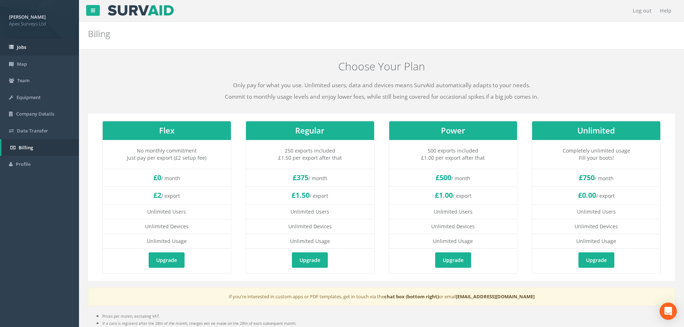 This screenshot has width=684, height=327. I want to click on li: 500 exports included £1.00 per export after that, so click(453, 154).